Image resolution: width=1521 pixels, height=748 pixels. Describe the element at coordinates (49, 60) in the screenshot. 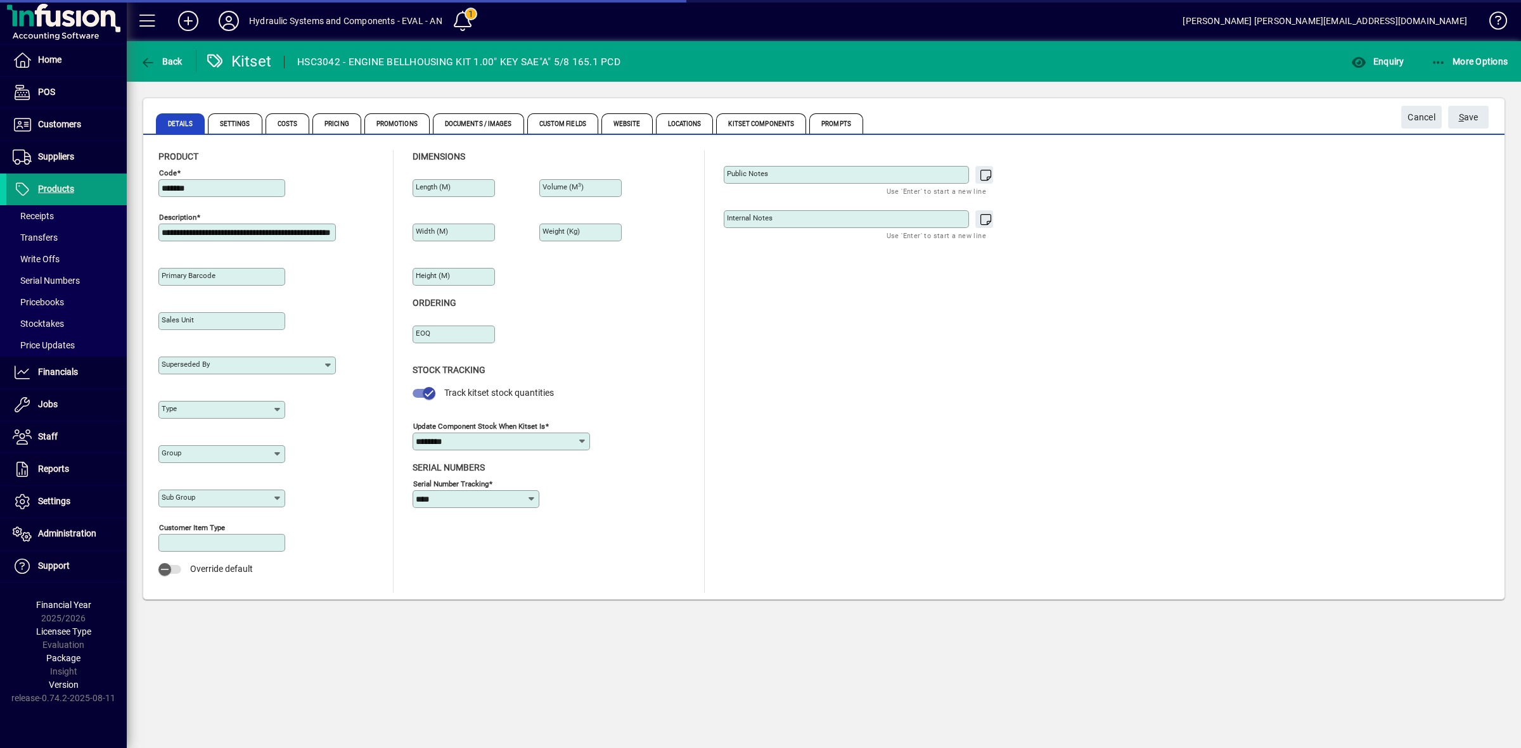

I see `span: Home` at that location.